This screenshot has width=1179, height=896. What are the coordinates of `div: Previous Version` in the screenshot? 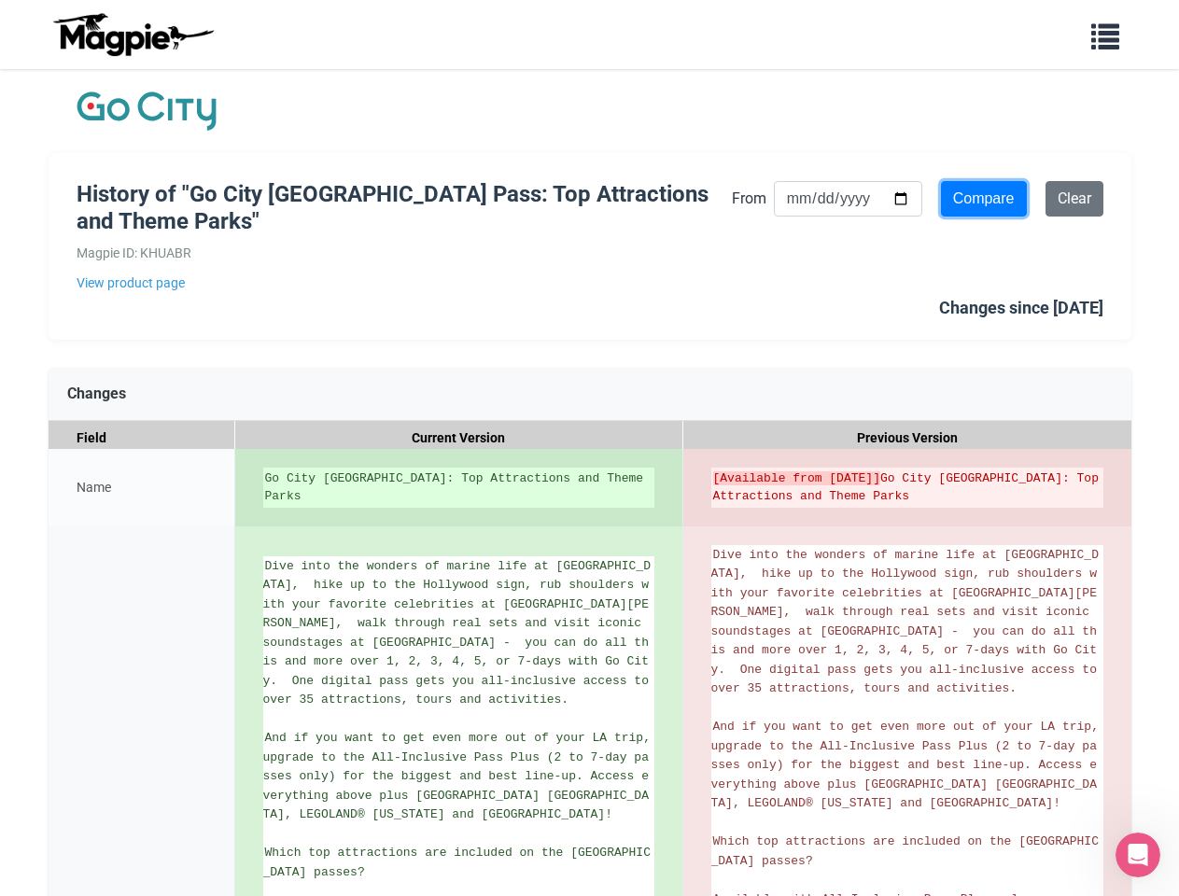 It's located at (907, 438).